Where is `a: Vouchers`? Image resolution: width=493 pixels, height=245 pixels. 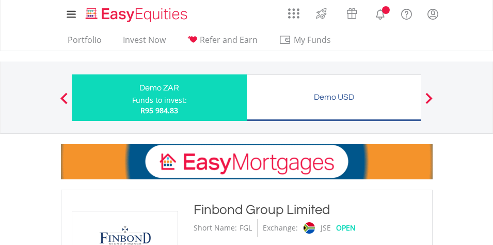
a: Vouchers is located at coordinates (351, 12).